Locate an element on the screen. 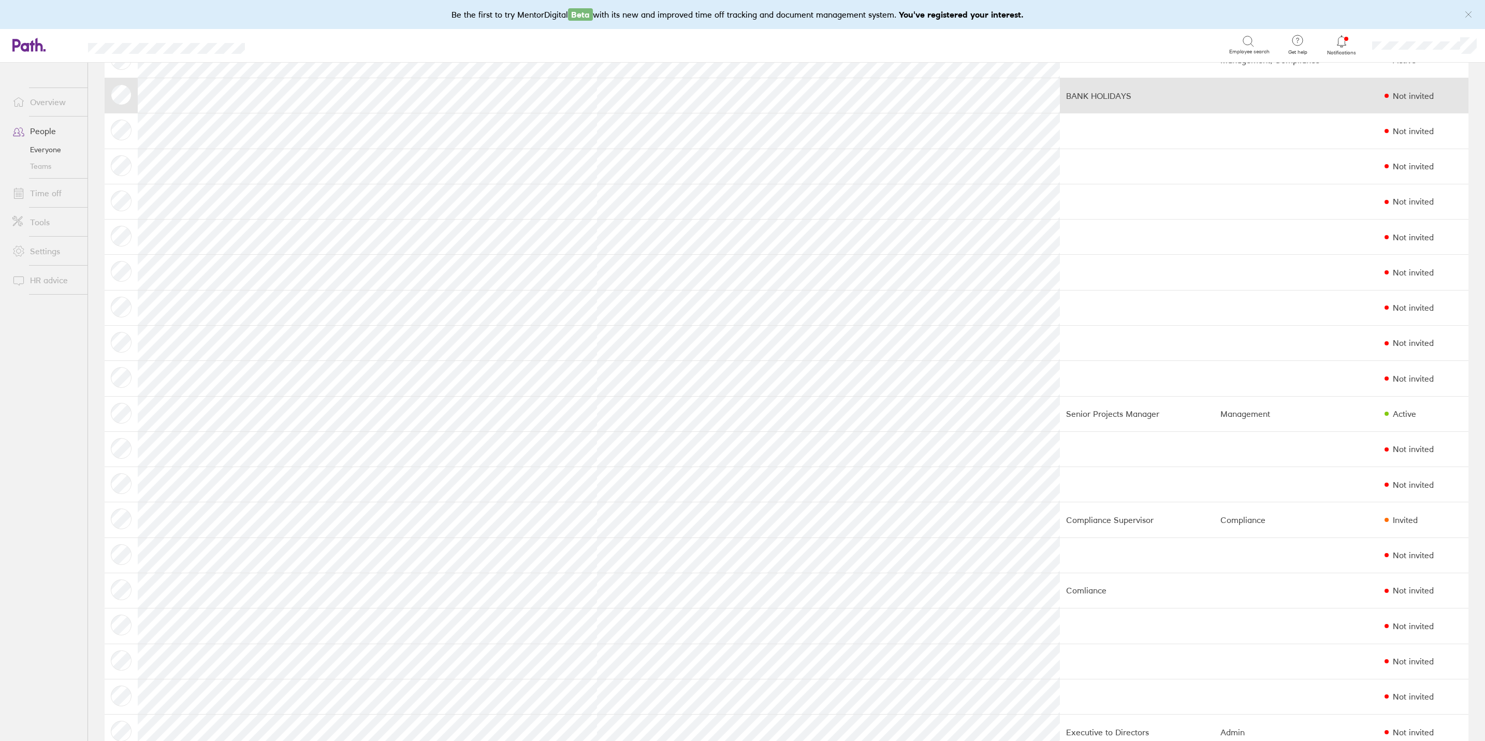 This screenshot has width=1485, height=741. span: Get help is located at coordinates (1298, 52).